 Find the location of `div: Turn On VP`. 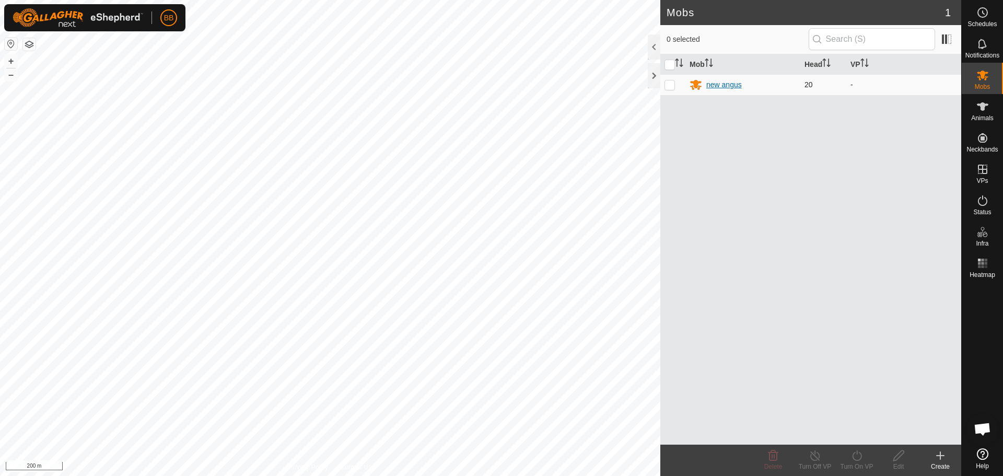

div: Turn On VP is located at coordinates (856, 466).